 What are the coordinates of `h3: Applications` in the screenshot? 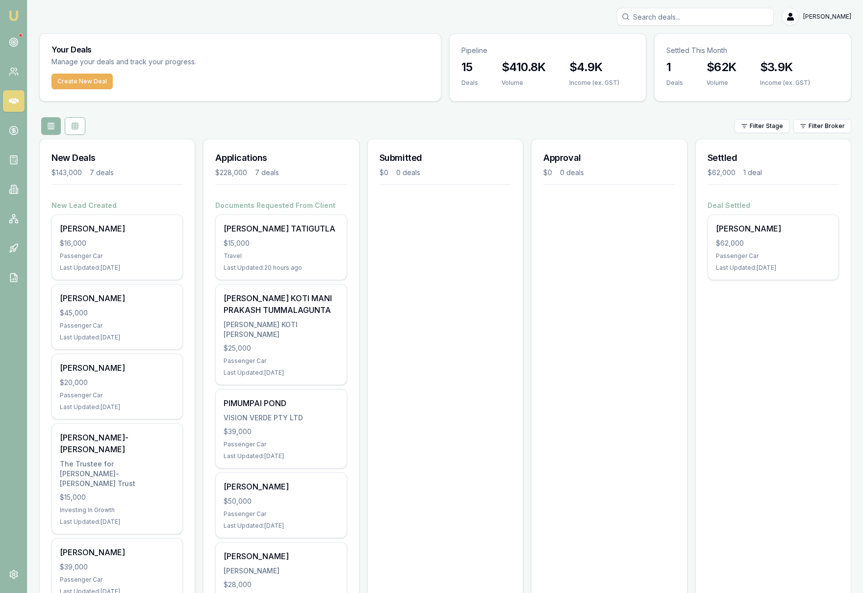 It's located at (281, 158).